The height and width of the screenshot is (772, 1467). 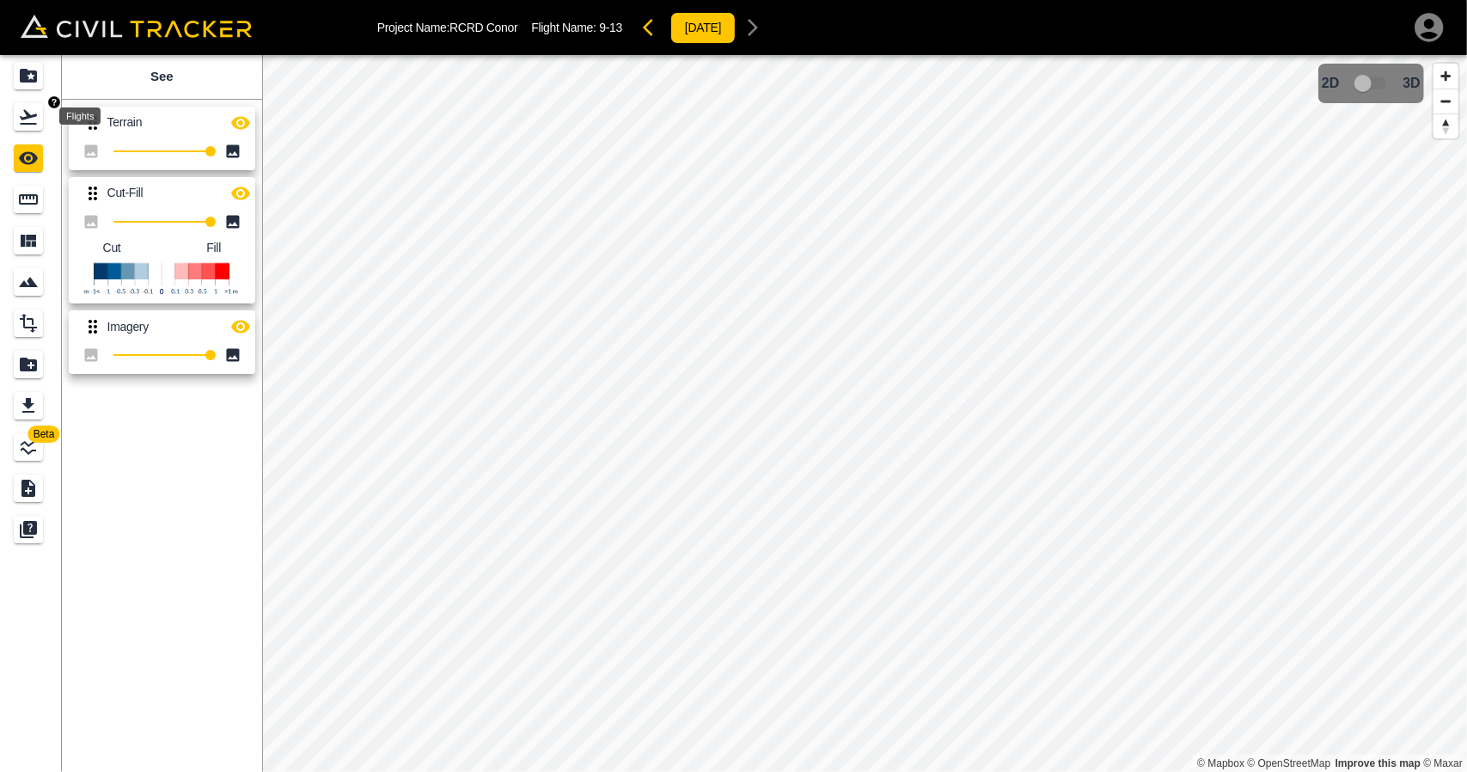 What do you see at coordinates (1220, 763) in the screenshot?
I see `a: Mapbox` at bounding box center [1220, 763].